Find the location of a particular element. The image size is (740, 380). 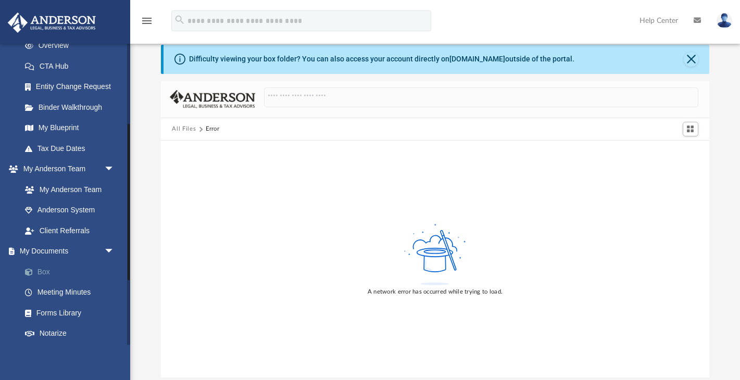

div: Difficulty viewing your box folder? You can also access your account directly on outside of the p... is located at coordinates (382, 59).